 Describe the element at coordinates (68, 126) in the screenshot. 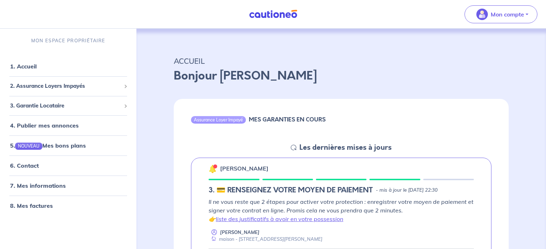

I see `div: 4. Publier mes annonces` at that location.